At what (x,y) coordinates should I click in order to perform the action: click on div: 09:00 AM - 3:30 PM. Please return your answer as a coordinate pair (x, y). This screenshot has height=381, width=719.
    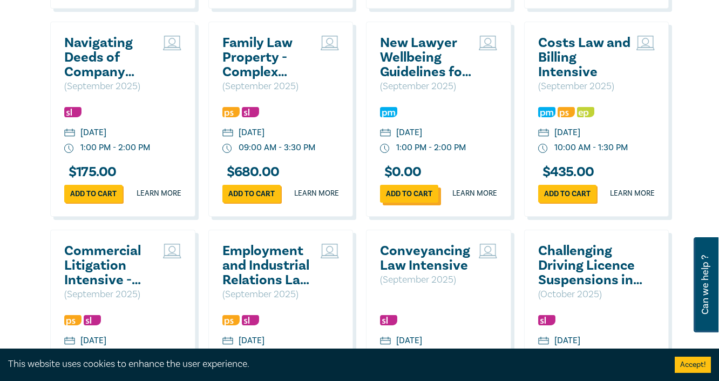
    Looking at the image, I should click on (277, 147).